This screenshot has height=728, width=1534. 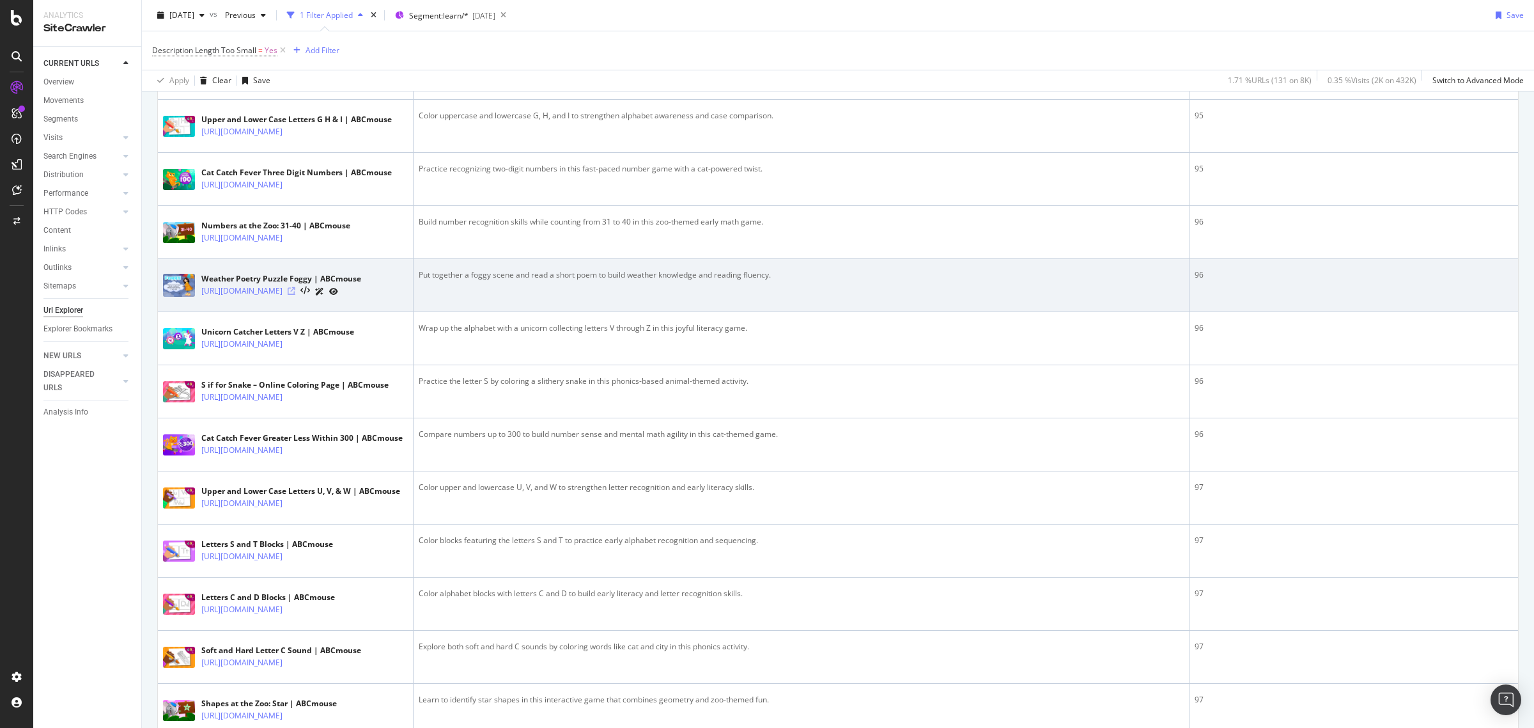 I want to click on div: 0.35 % Visits ( 2K on 432K ), so click(x=1372, y=80).